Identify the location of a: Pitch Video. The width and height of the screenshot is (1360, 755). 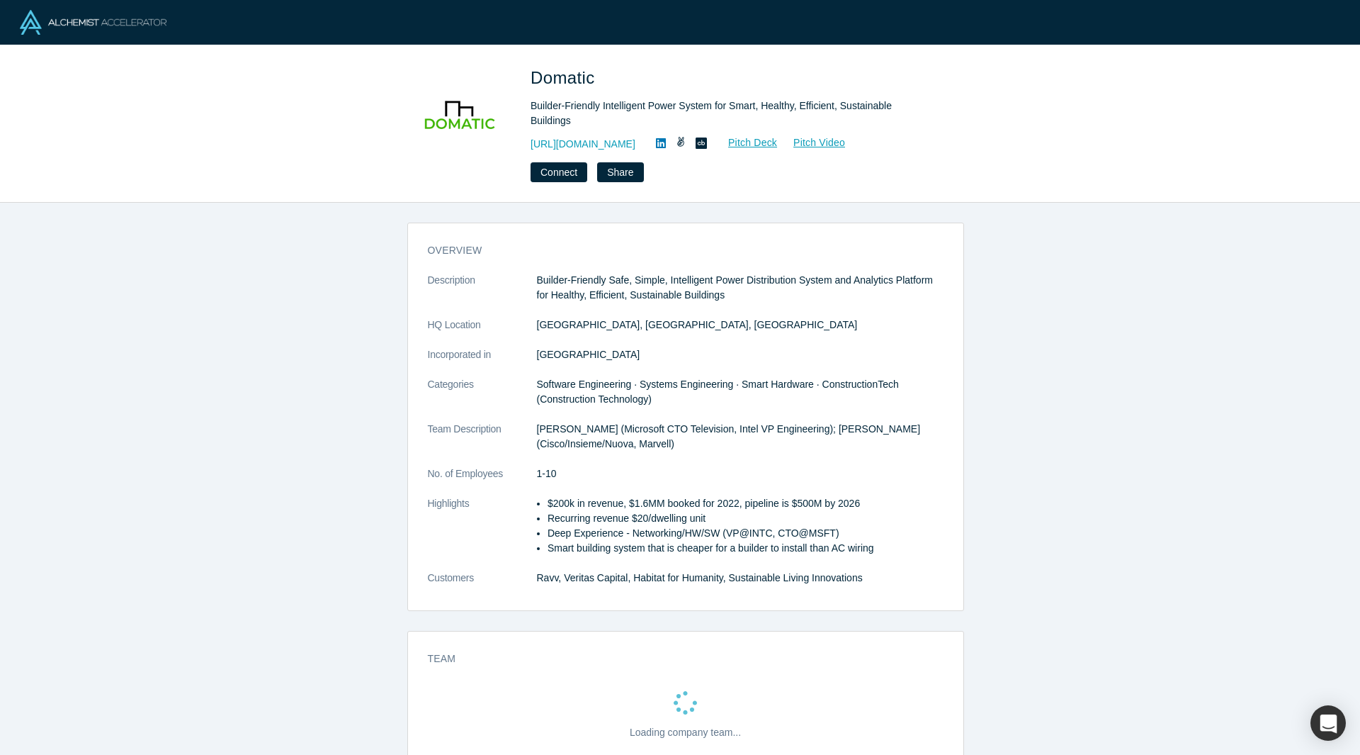
(812, 142).